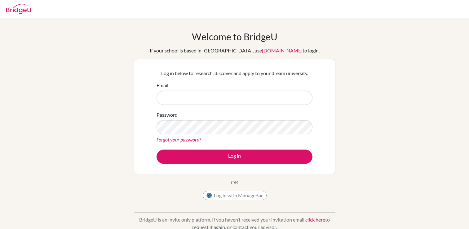 The width and height of the screenshot is (469, 229). Describe the element at coordinates (179, 139) in the screenshot. I see `a: Forgot your password?` at that location.